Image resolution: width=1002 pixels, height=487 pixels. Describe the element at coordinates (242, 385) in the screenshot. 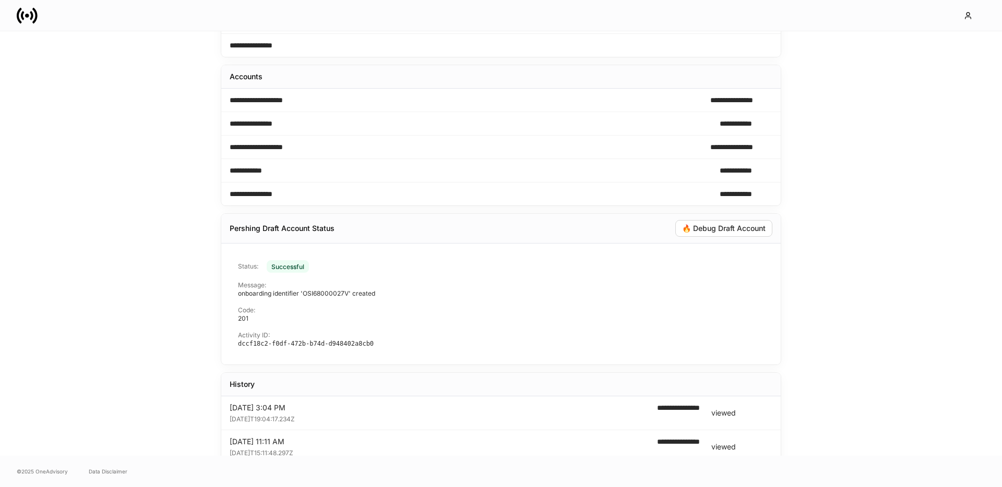

I see `div: History` at that location.